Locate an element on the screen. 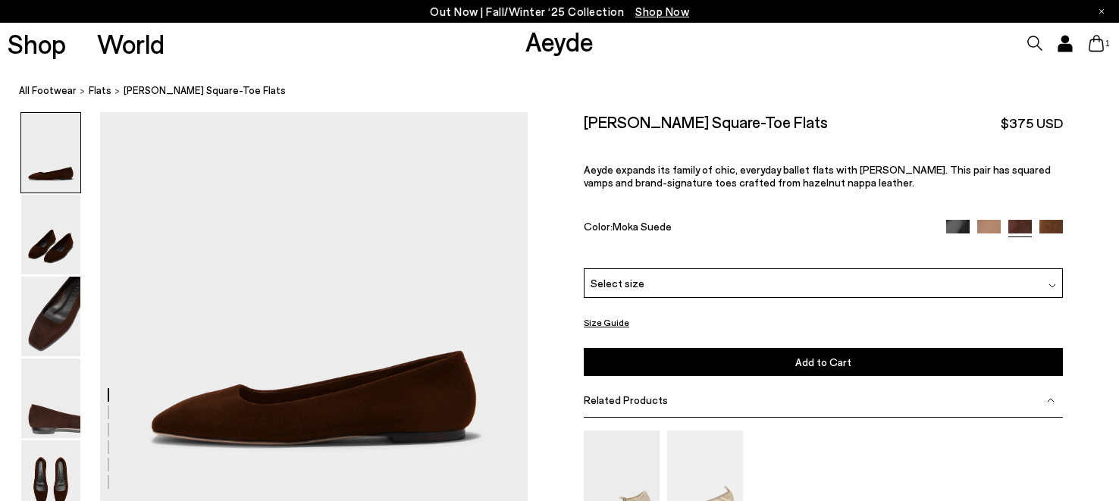 This screenshot has height=501, width=1119. img: Ida Suede Square-Toe Flats - Image 1 is located at coordinates (51, 152).